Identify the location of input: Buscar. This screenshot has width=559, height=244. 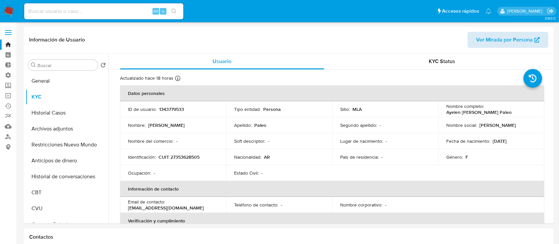
(66, 65).